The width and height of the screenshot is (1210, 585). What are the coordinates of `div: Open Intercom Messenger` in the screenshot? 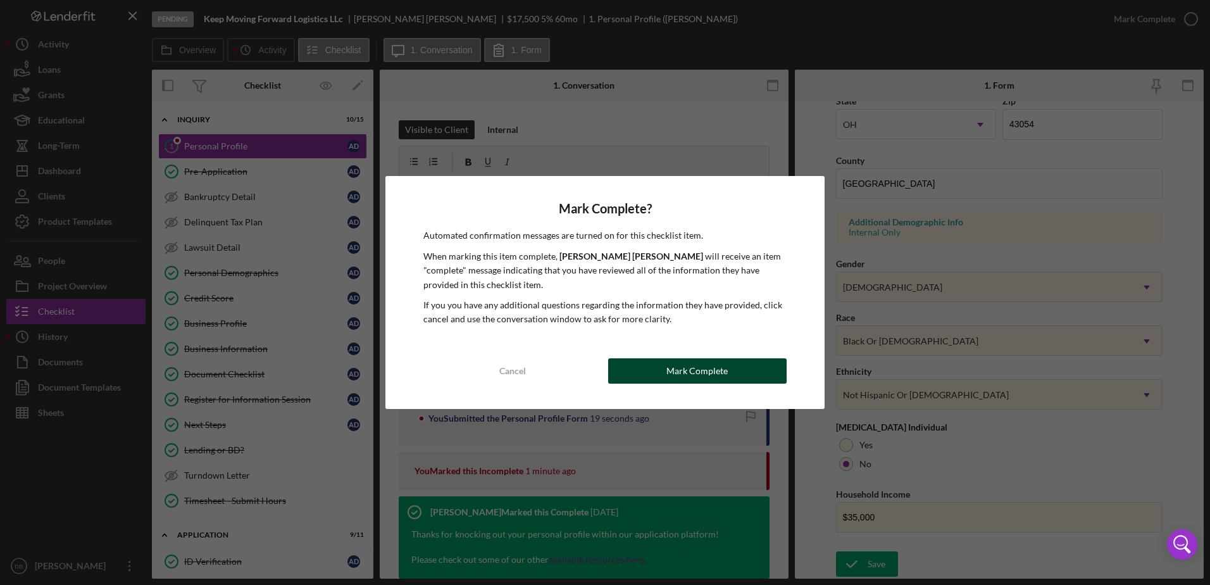 It's located at (1182, 544).